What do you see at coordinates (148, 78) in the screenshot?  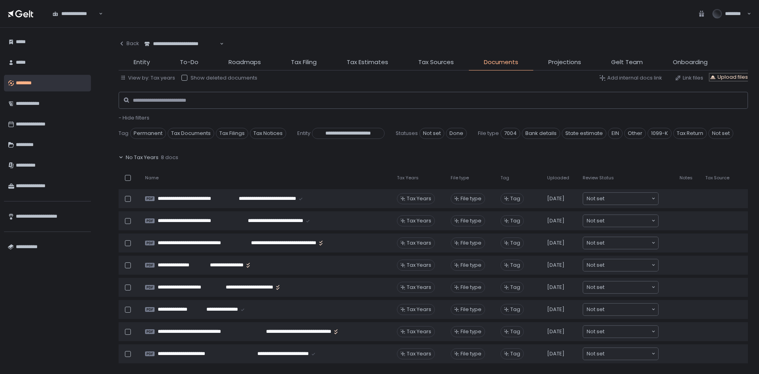 I see `div: View by: Tax years` at bounding box center [148, 78].